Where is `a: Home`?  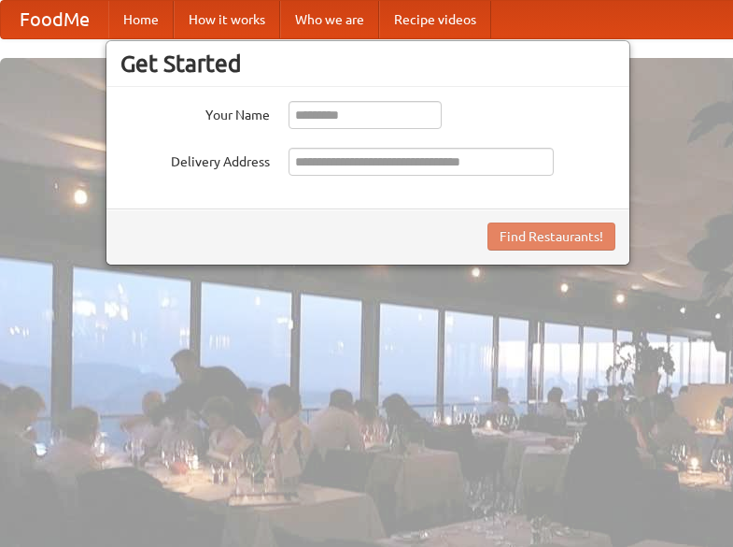 a: Home is located at coordinates (141, 20).